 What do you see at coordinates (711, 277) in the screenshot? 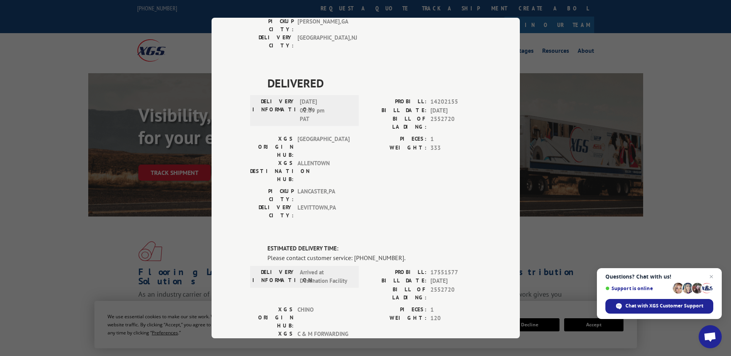
I see `span: Close chat` at bounding box center [711, 277].